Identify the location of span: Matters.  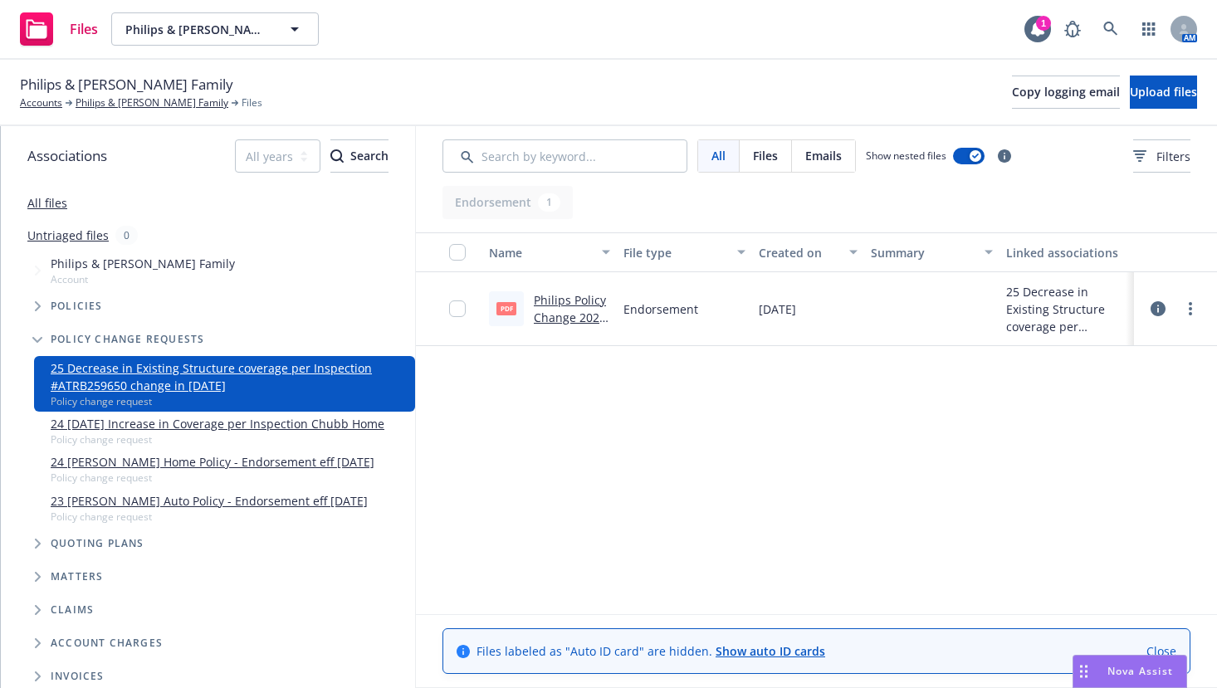
(76, 577).